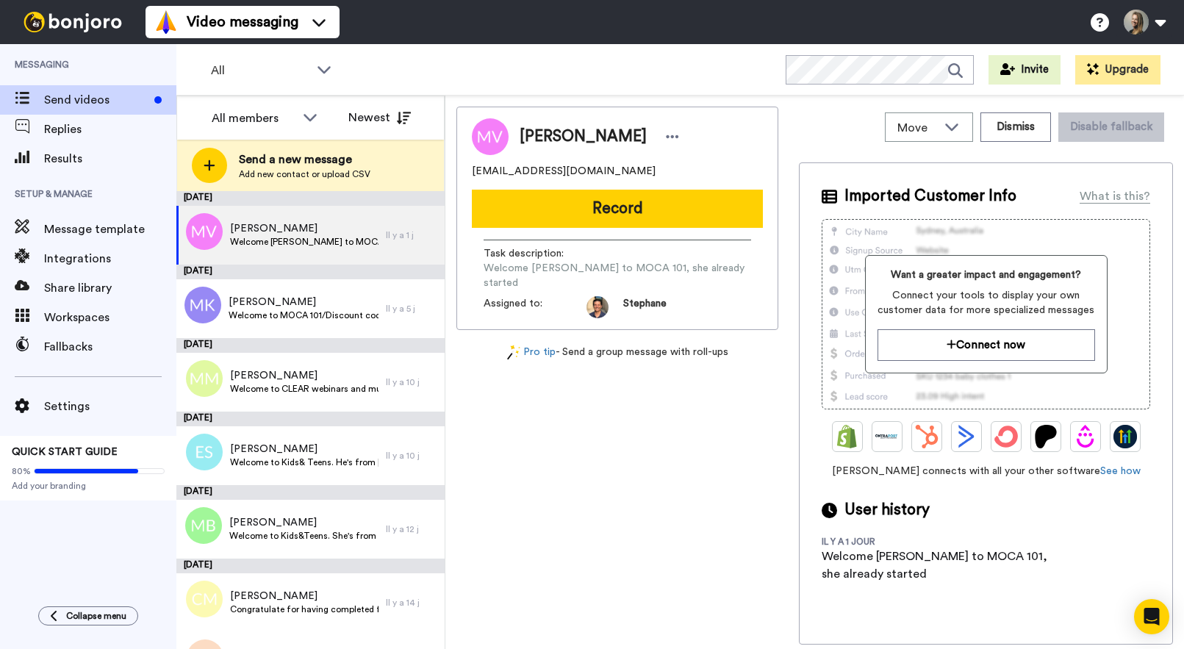 Image resolution: width=1184 pixels, height=649 pixels. Describe the element at coordinates (304, 609) in the screenshot. I see `span: Congratulate for having completed free intro course` at that location.